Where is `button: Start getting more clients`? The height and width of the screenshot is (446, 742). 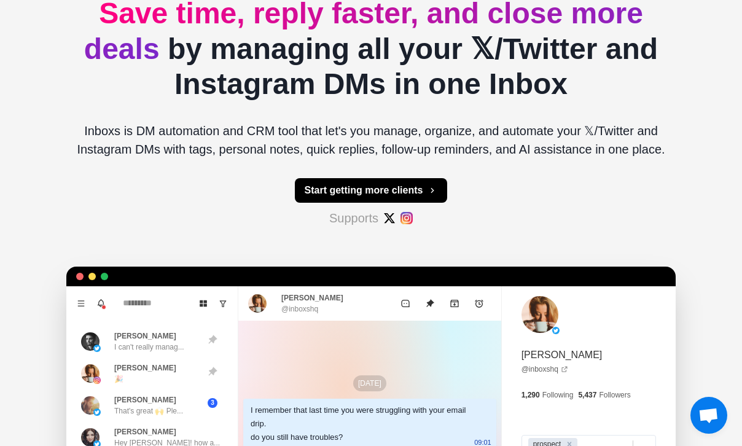 button: Start getting more clients is located at coordinates (371, 190).